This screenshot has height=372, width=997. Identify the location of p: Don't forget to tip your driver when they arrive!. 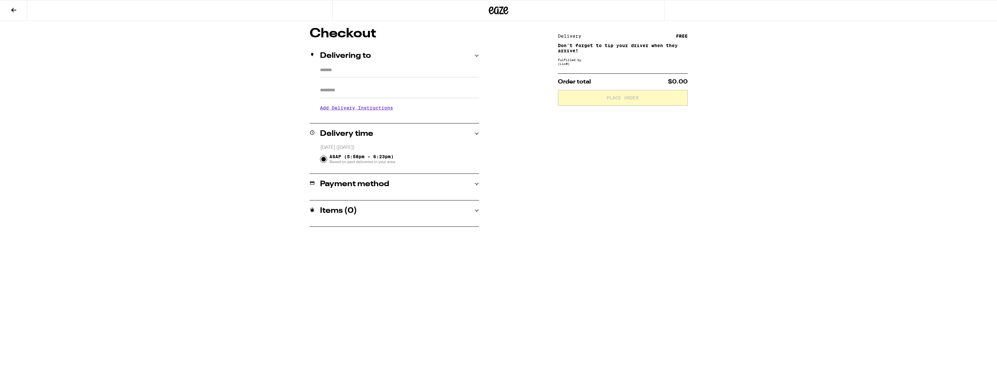
(623, 48).